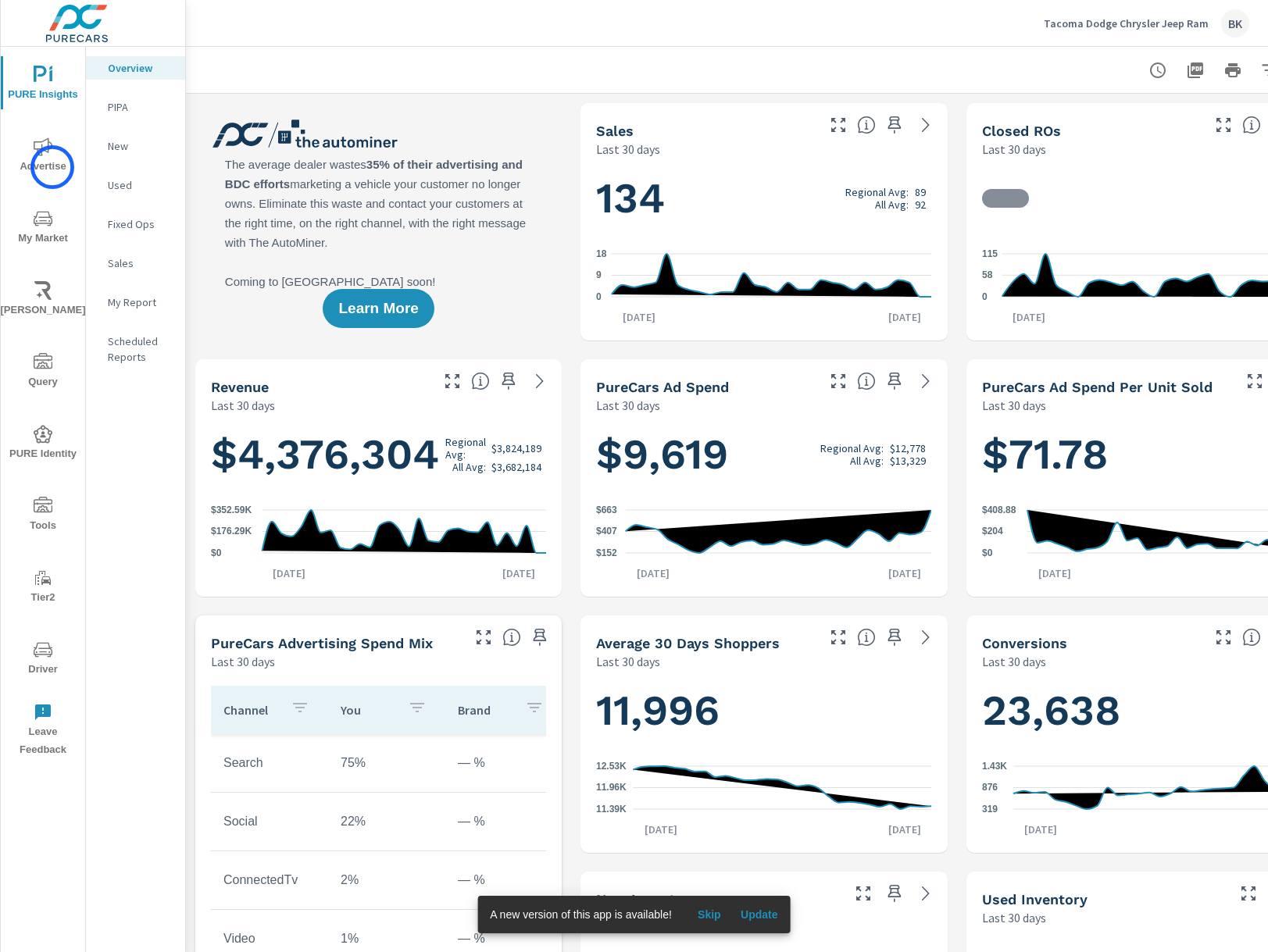 This screenshot has width=1268, height=952. What do you see at coordinates (990, 254) in the screenshot?
I see `text: 115` at bounding box center [990, 254].